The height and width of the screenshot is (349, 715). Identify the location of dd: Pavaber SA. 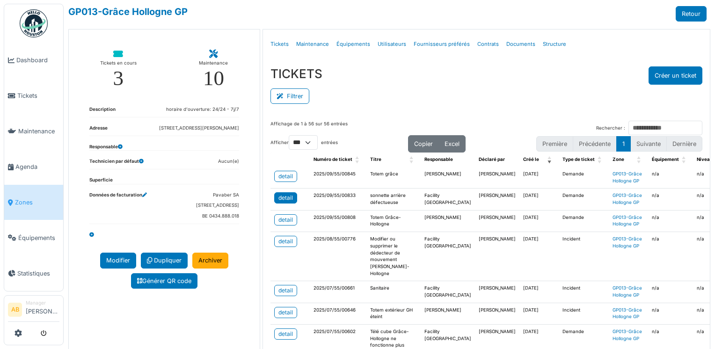
(218, 195).